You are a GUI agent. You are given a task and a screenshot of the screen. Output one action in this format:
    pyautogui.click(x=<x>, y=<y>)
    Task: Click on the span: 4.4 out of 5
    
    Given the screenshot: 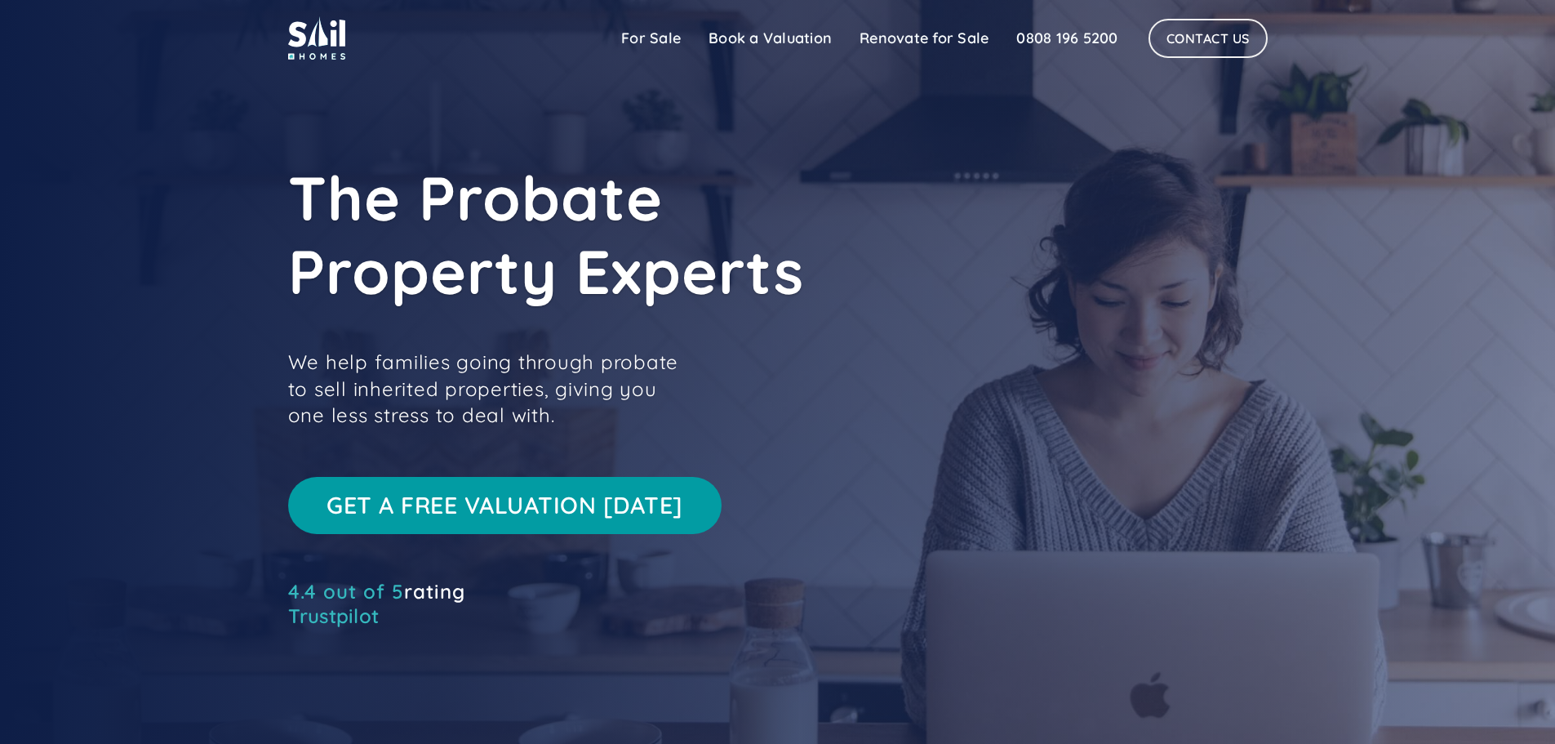 What is the action you would take?
    pyautogui.click(x=346, y=591)
    